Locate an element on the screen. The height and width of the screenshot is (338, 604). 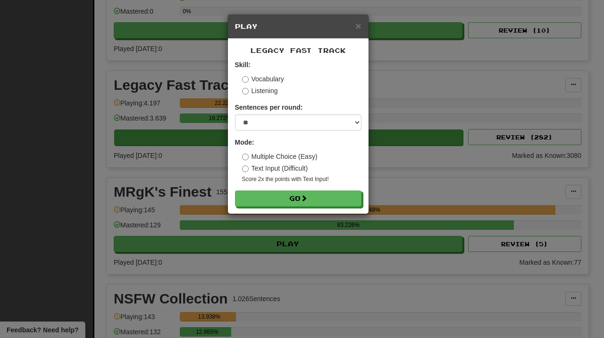
label: Listening is located at coordinates (260, 91).